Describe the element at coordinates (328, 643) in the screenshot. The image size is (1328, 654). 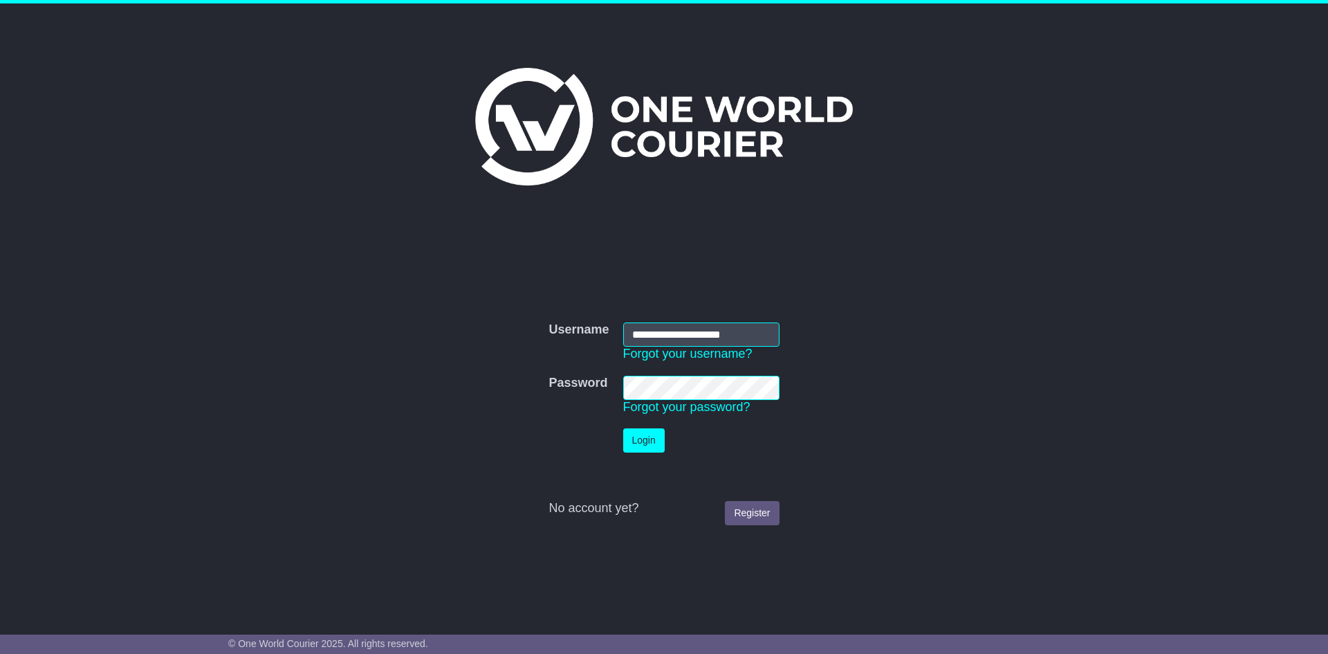
I see `span: © One World Courier 2025. All rights reserved.` at that location.